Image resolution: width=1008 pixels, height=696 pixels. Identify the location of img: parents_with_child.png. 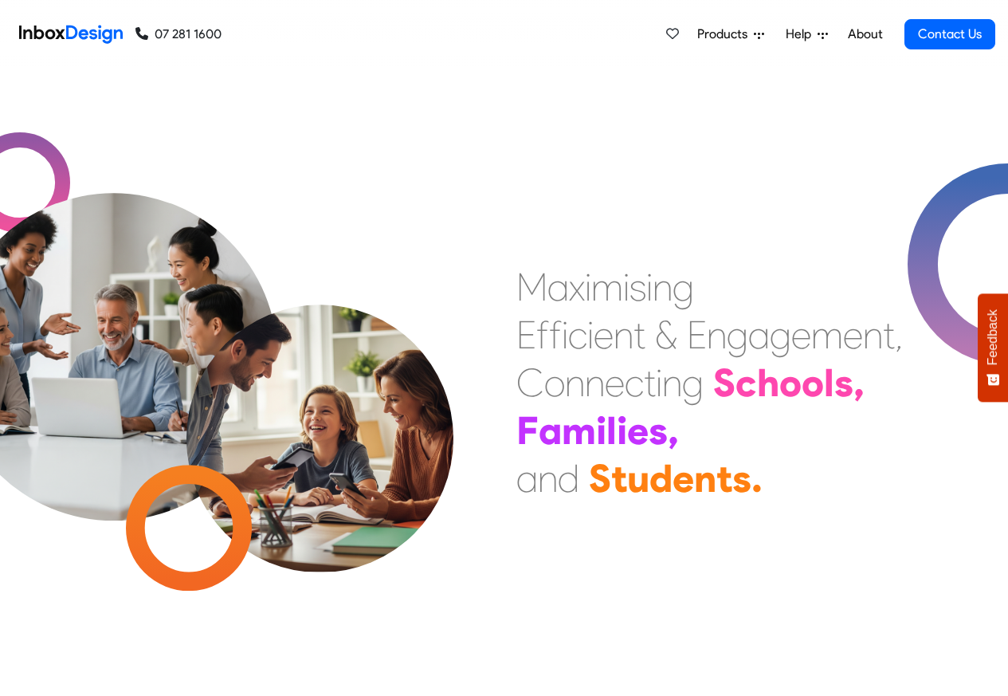
(320, 405).